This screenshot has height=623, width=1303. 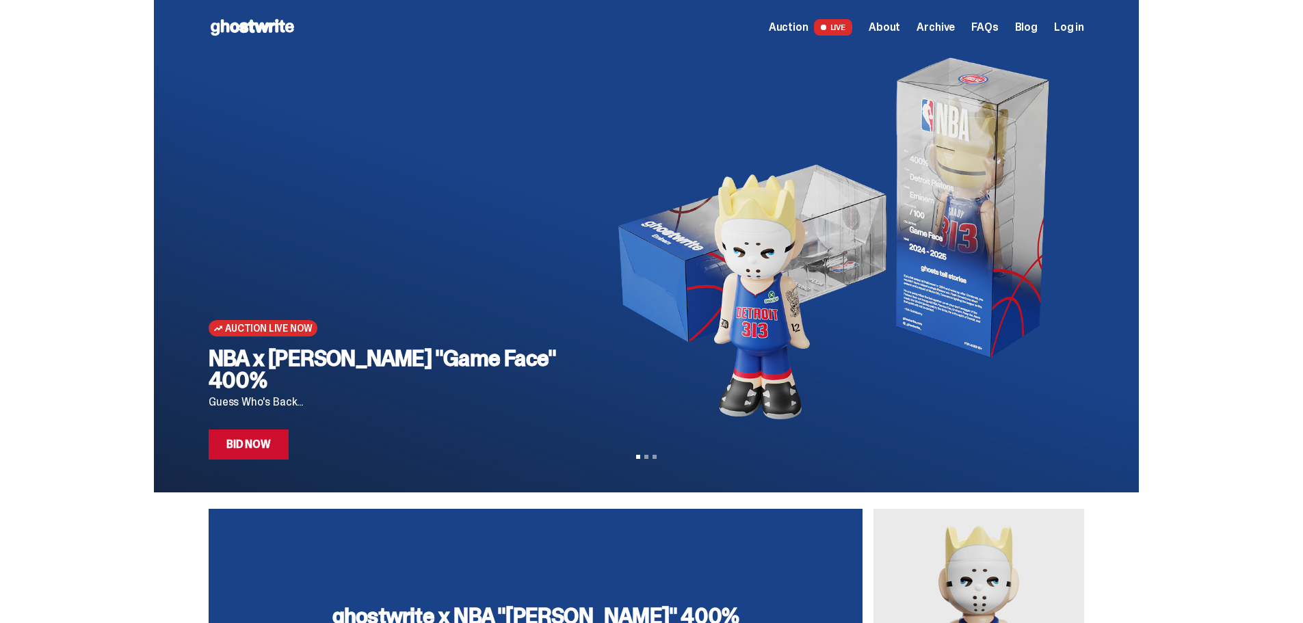 I want to click on button: View slide 2, so click(x=646, y=457).